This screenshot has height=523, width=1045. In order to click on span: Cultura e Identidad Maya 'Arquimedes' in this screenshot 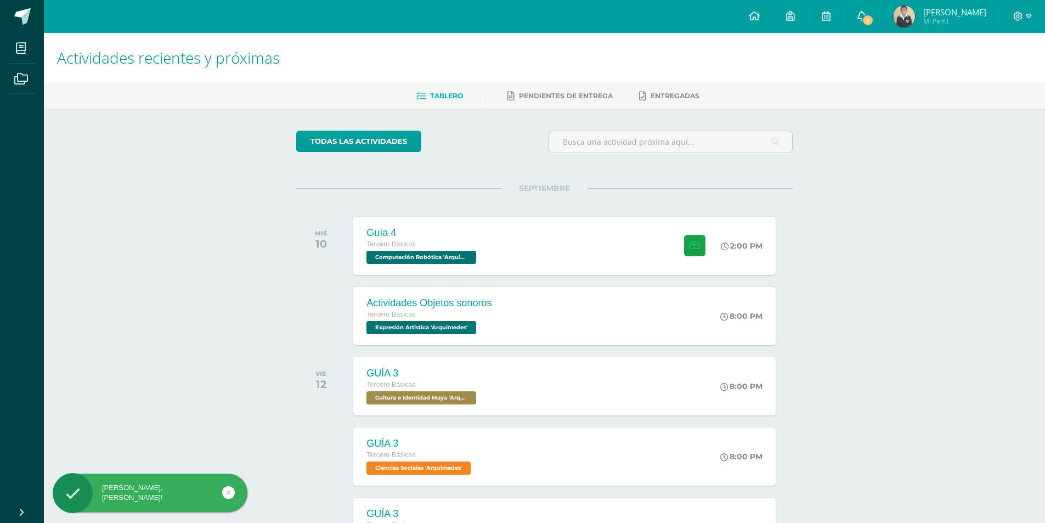, I will do `click(421, 398)`.